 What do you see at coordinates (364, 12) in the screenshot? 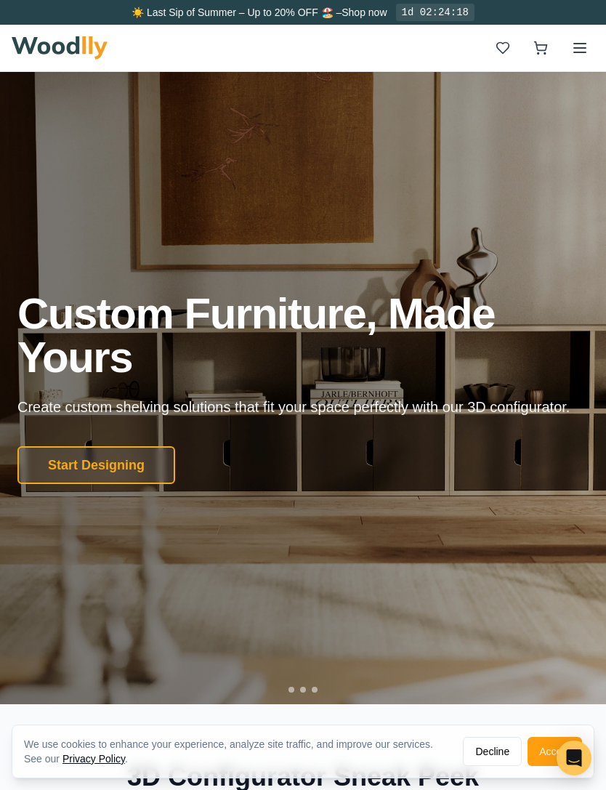
I see `a: Shop now` at bounding box center [364, 12].